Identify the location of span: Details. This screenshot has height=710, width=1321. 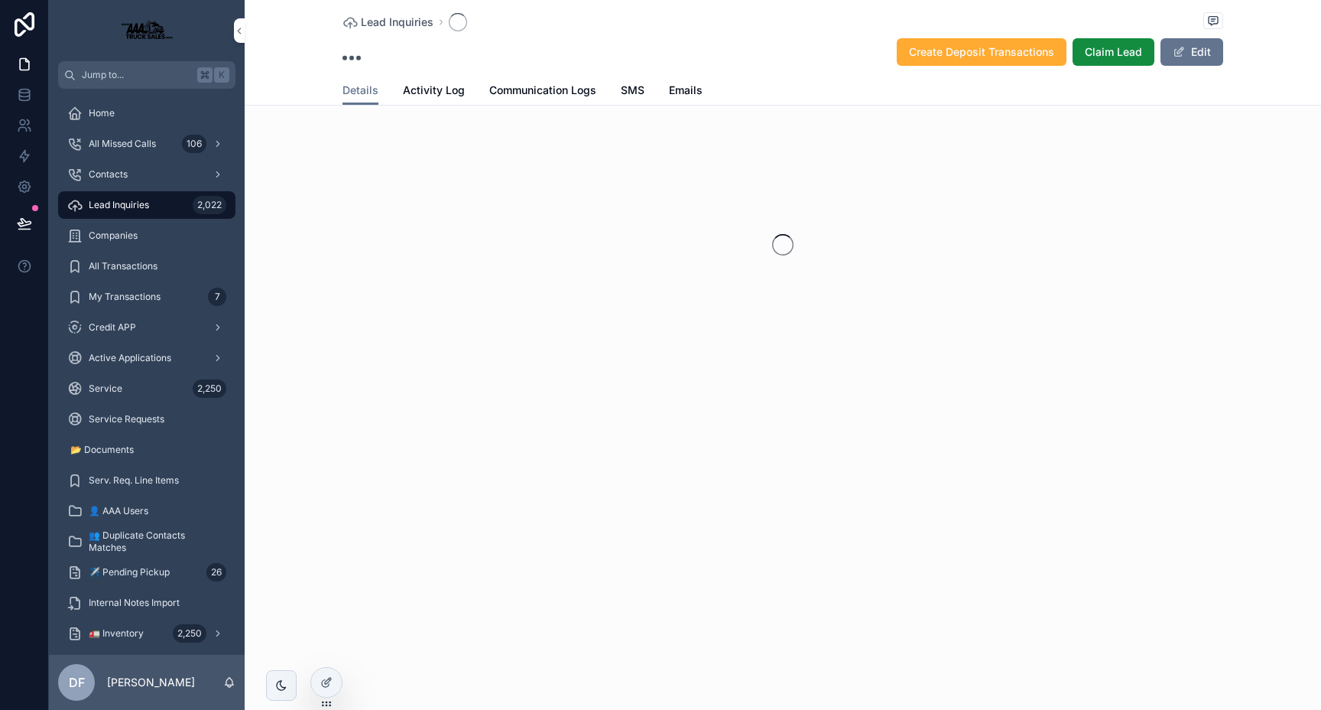
(360, 90).